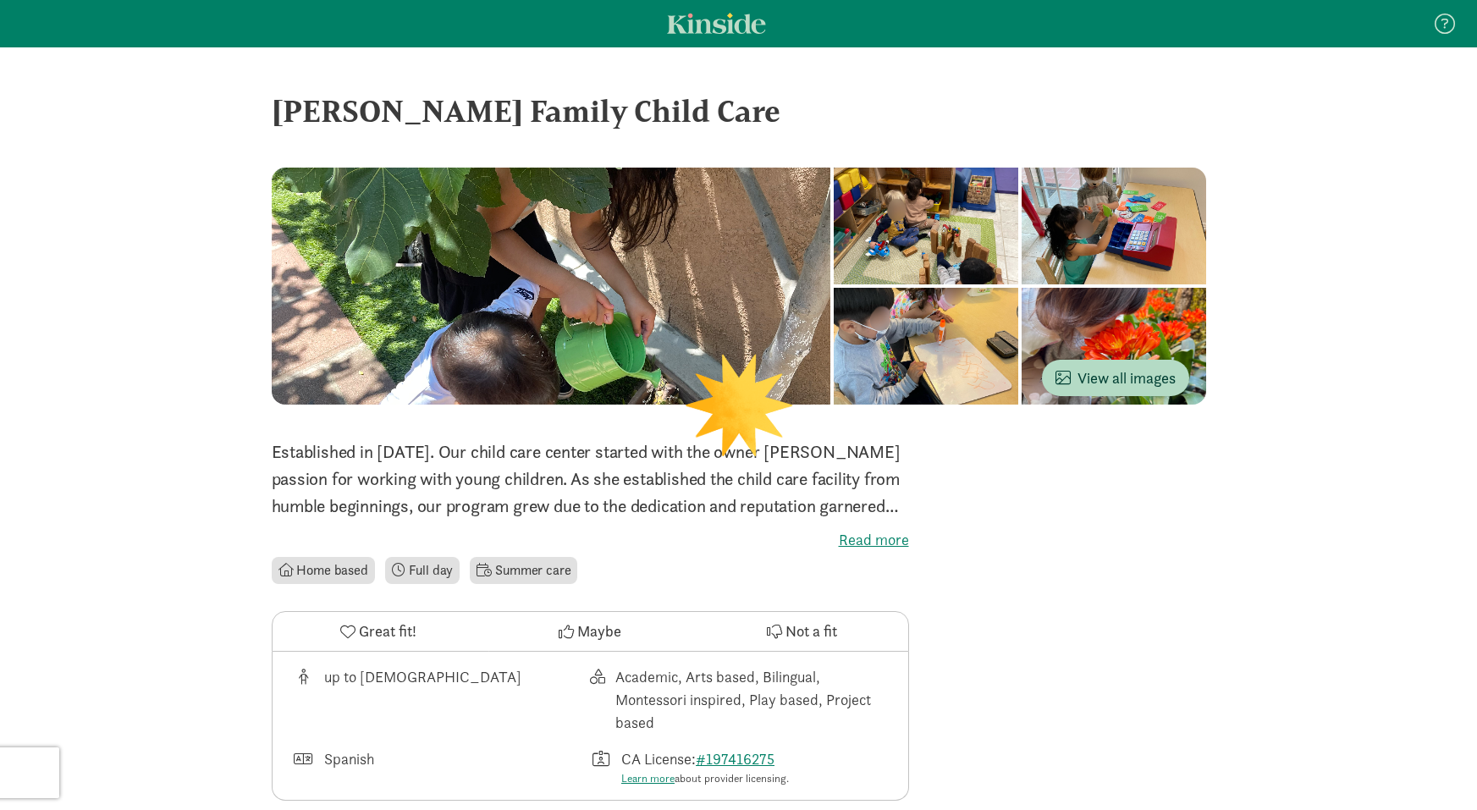 The image size is (1477, 810). What do you see at coordinates (388, 631) in the screenshot?
I see `span: Great fit!` at bounding box center [388, 631].